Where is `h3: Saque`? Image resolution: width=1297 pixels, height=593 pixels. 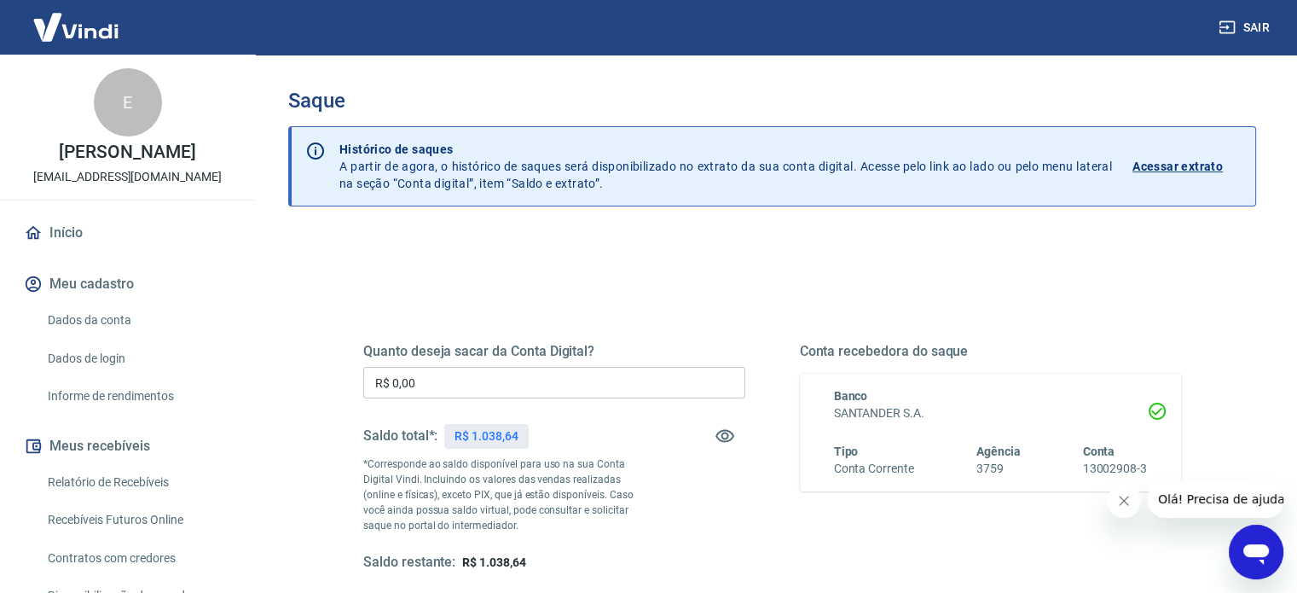
h3: Saque is located at coordinates (772, 101).